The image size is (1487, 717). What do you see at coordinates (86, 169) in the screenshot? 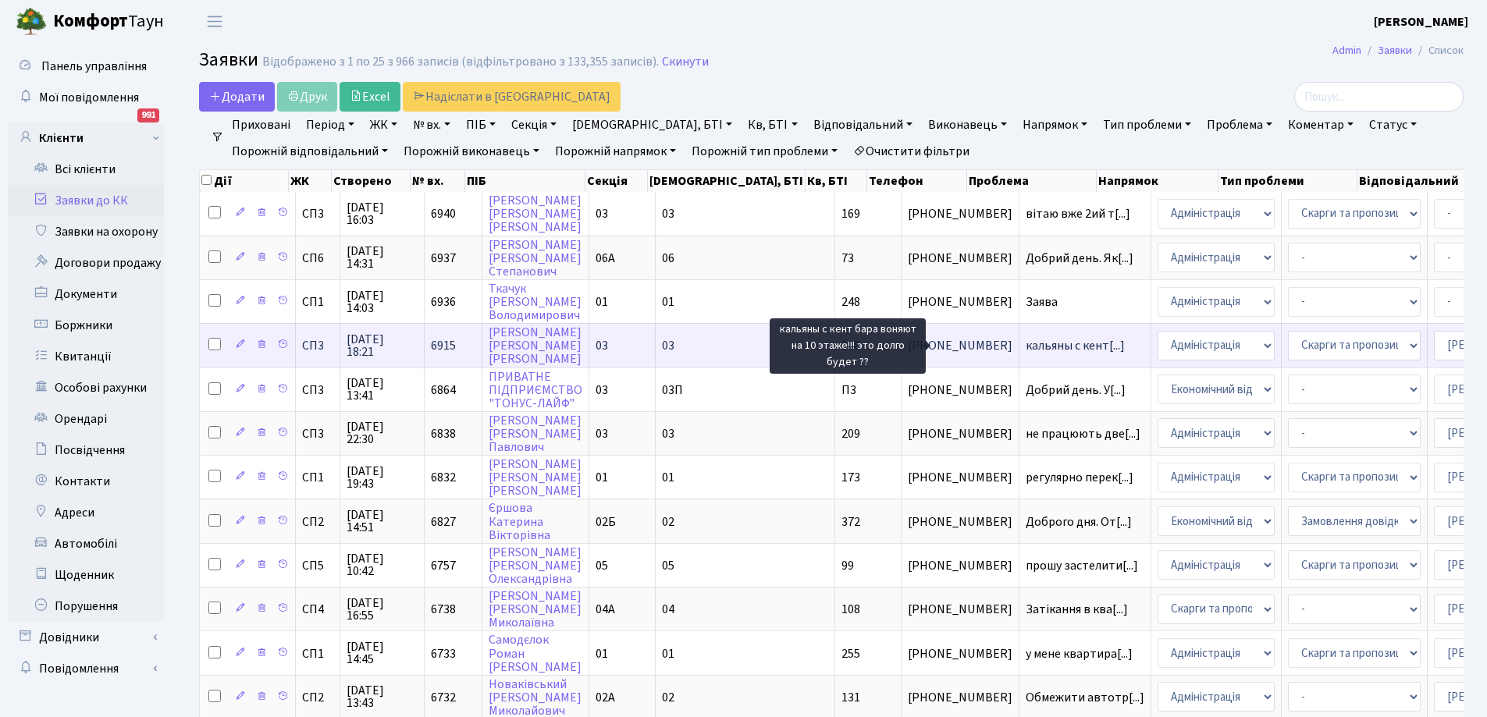
I see `a: Всі клієнти` at bounding box center [86, 169].